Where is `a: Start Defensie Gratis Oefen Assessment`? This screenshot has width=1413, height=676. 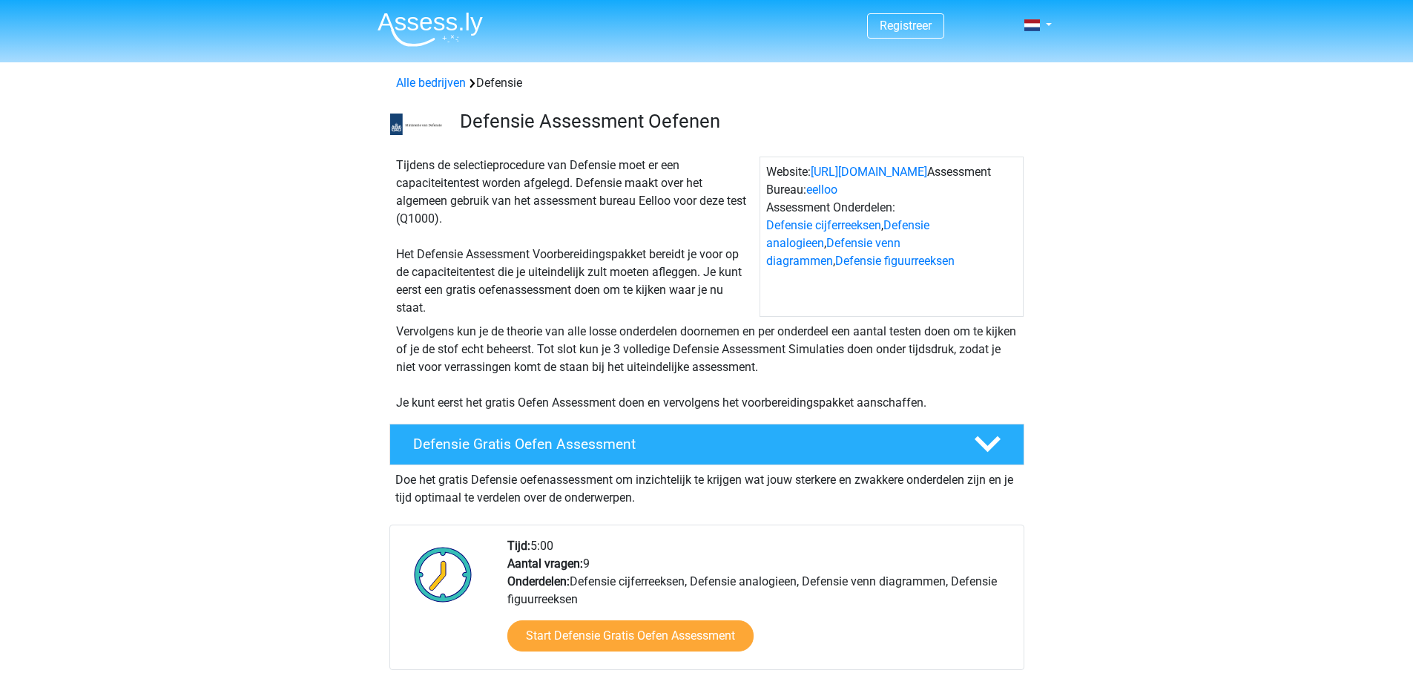 a: Start Defensie Gratis Oefen Assessment is located at coordinates (631, 636).